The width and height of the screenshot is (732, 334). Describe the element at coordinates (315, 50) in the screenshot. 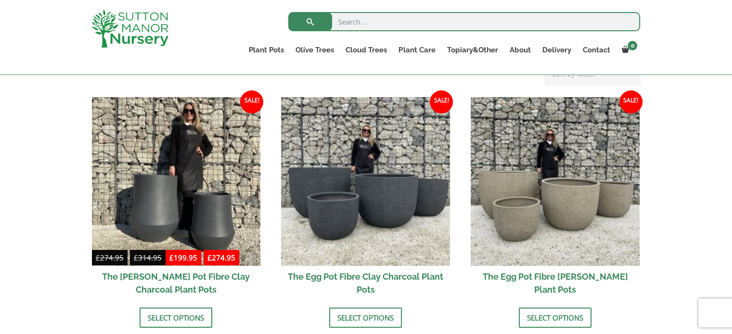

I see `a: Olive Trees` at that location.